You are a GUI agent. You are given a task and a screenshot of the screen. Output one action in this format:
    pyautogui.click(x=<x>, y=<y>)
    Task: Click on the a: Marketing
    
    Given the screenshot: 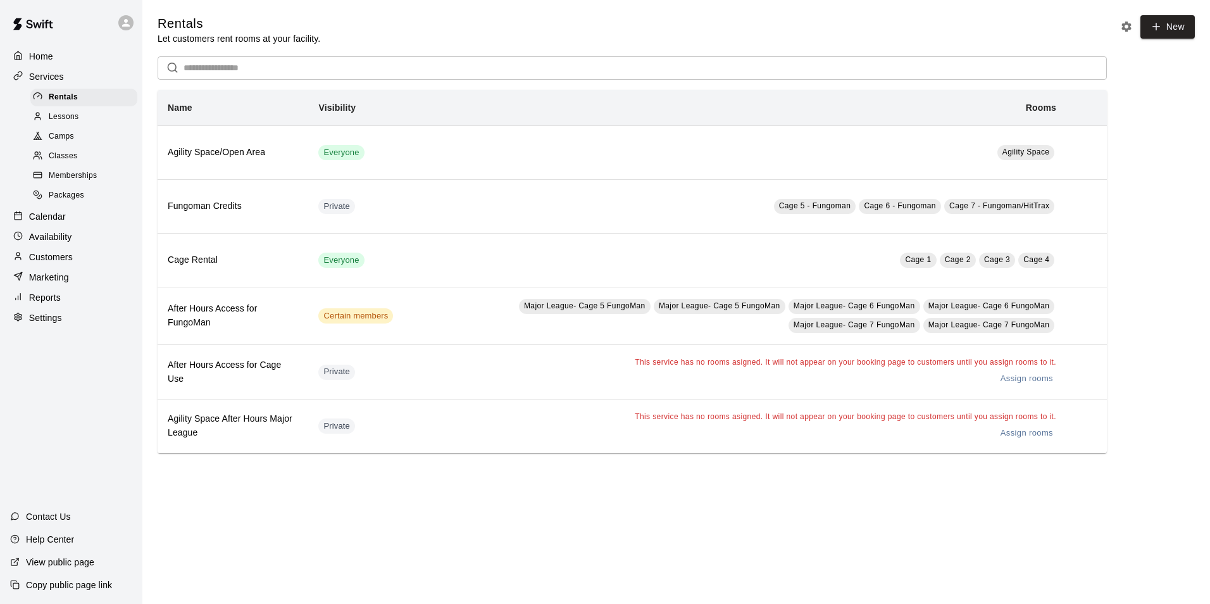 What is the action you would take?
    pyautogui.click(x=71, y=277)
    